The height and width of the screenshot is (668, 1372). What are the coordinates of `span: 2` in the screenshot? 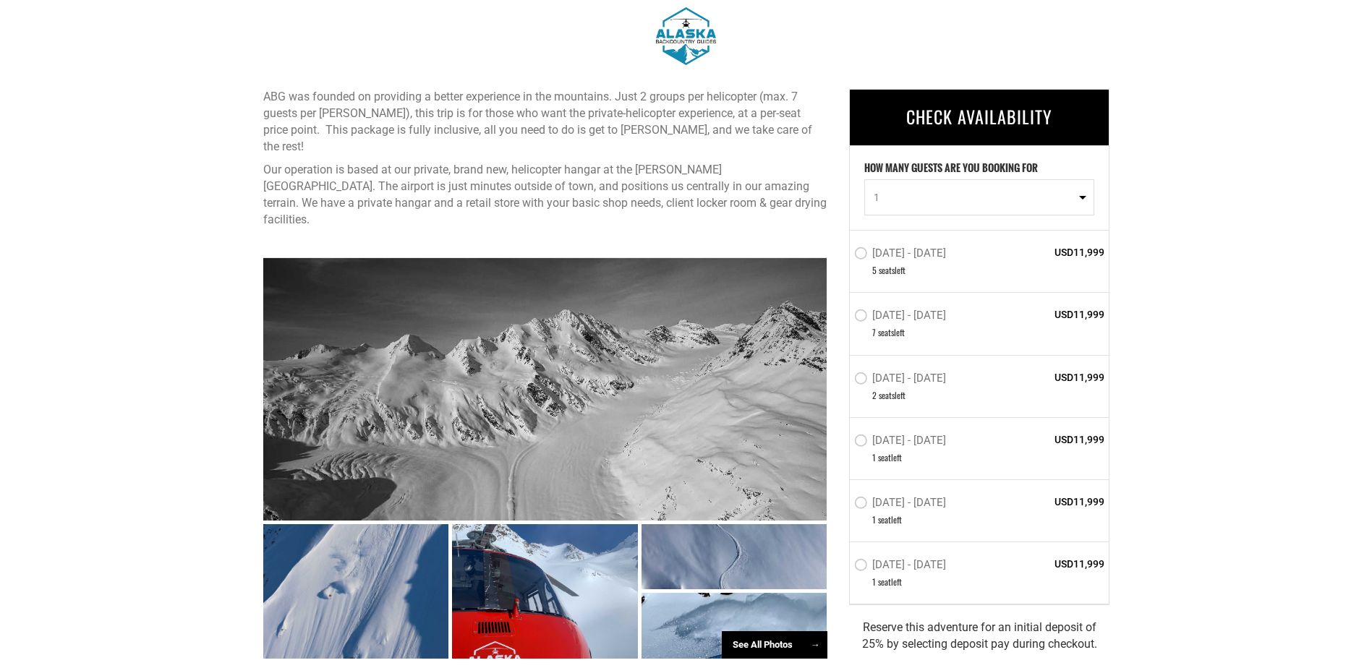 It's located at (874, 395).